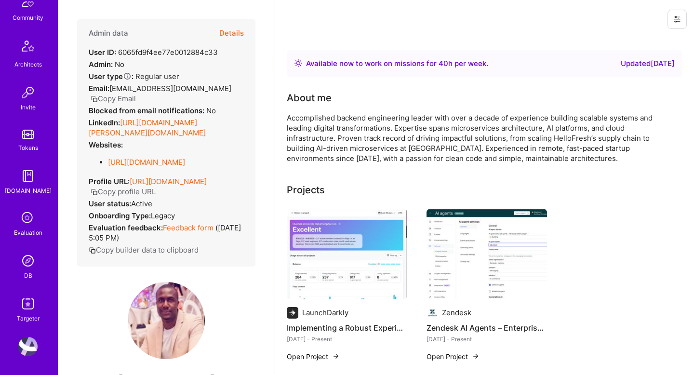 The image size is (694, 375). Describe the element at coordinates (104, 122) in the screenshot. I see `strong: LinkedIn:` at that location.